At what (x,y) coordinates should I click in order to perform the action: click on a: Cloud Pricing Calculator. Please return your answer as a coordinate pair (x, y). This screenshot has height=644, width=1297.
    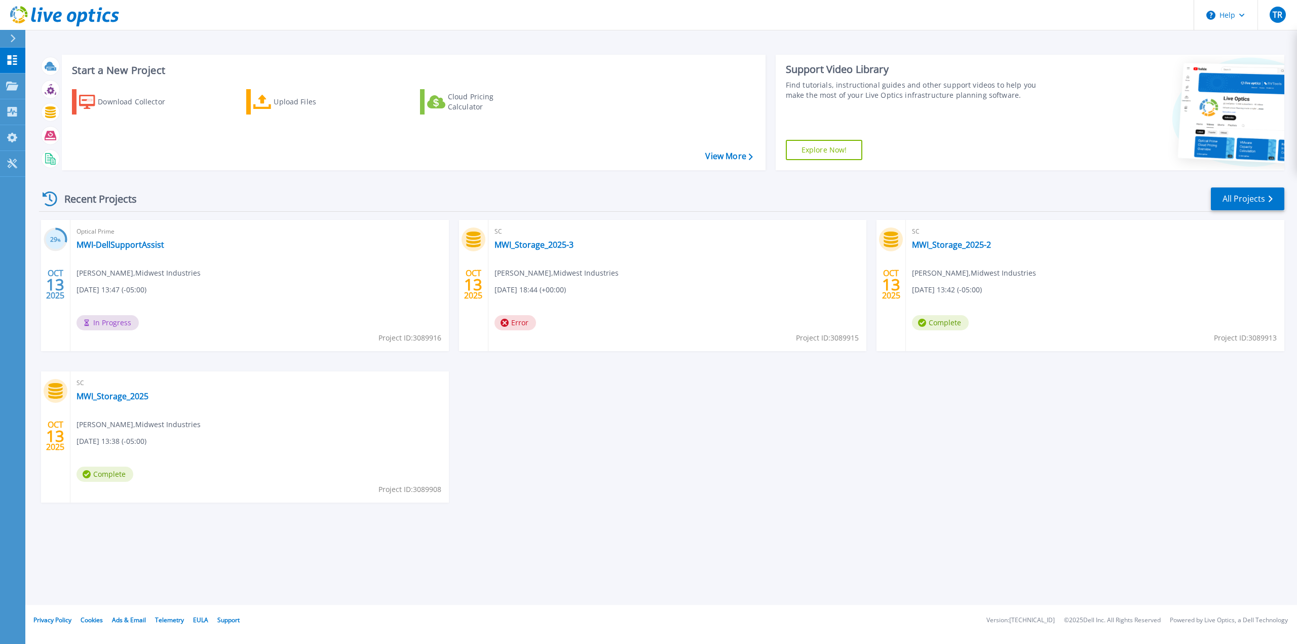
    Looking at the image, I should click on (476, 102).